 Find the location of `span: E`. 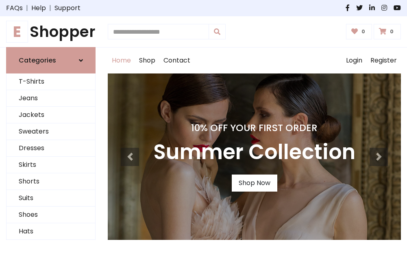

span: E is located at coordinates (17, 32).